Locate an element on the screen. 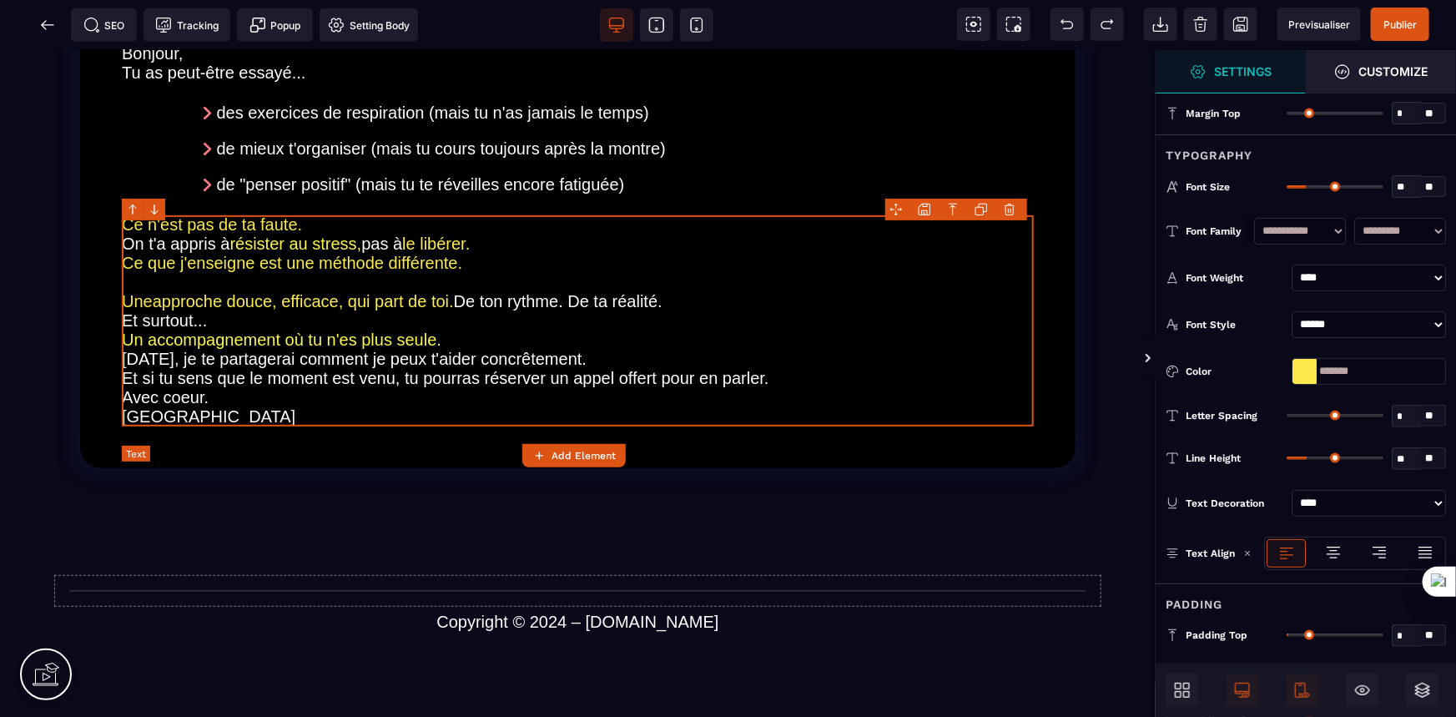  div: Ce n'est pas de ta faute. is located at coordinates (577, 270).